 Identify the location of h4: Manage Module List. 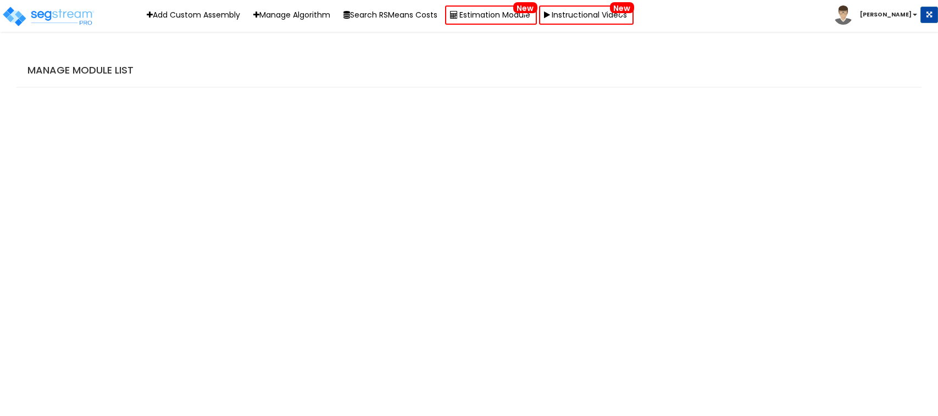
(471, 70).